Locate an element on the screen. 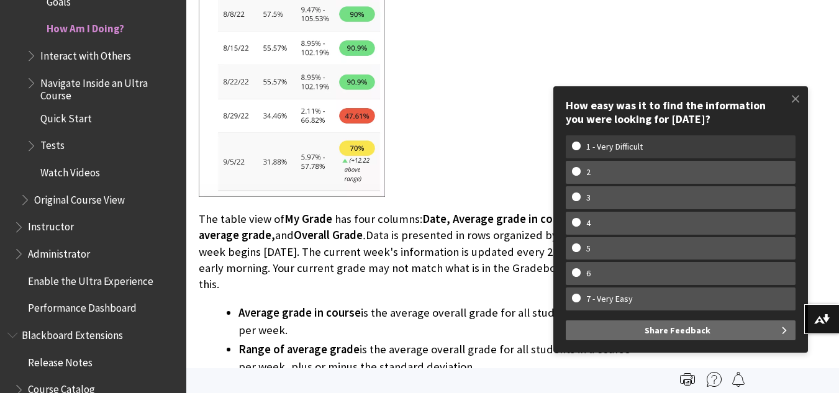 Image resolution: width=839 pixels, height=393 pixels. span: Performance Dashboard is located at coordinates (82, 306).